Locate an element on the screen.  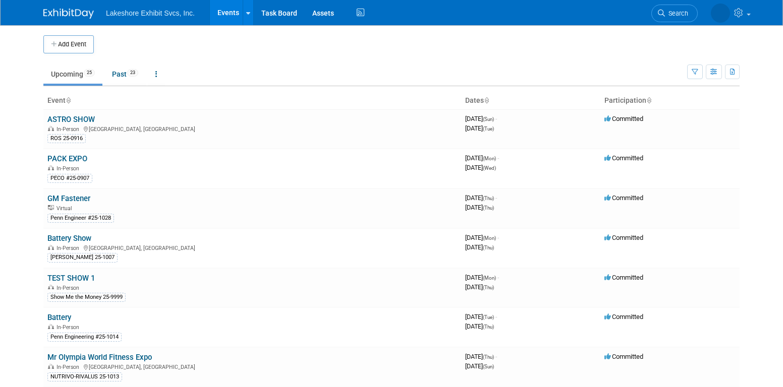
a: Search is located at coordinates (674, 13).